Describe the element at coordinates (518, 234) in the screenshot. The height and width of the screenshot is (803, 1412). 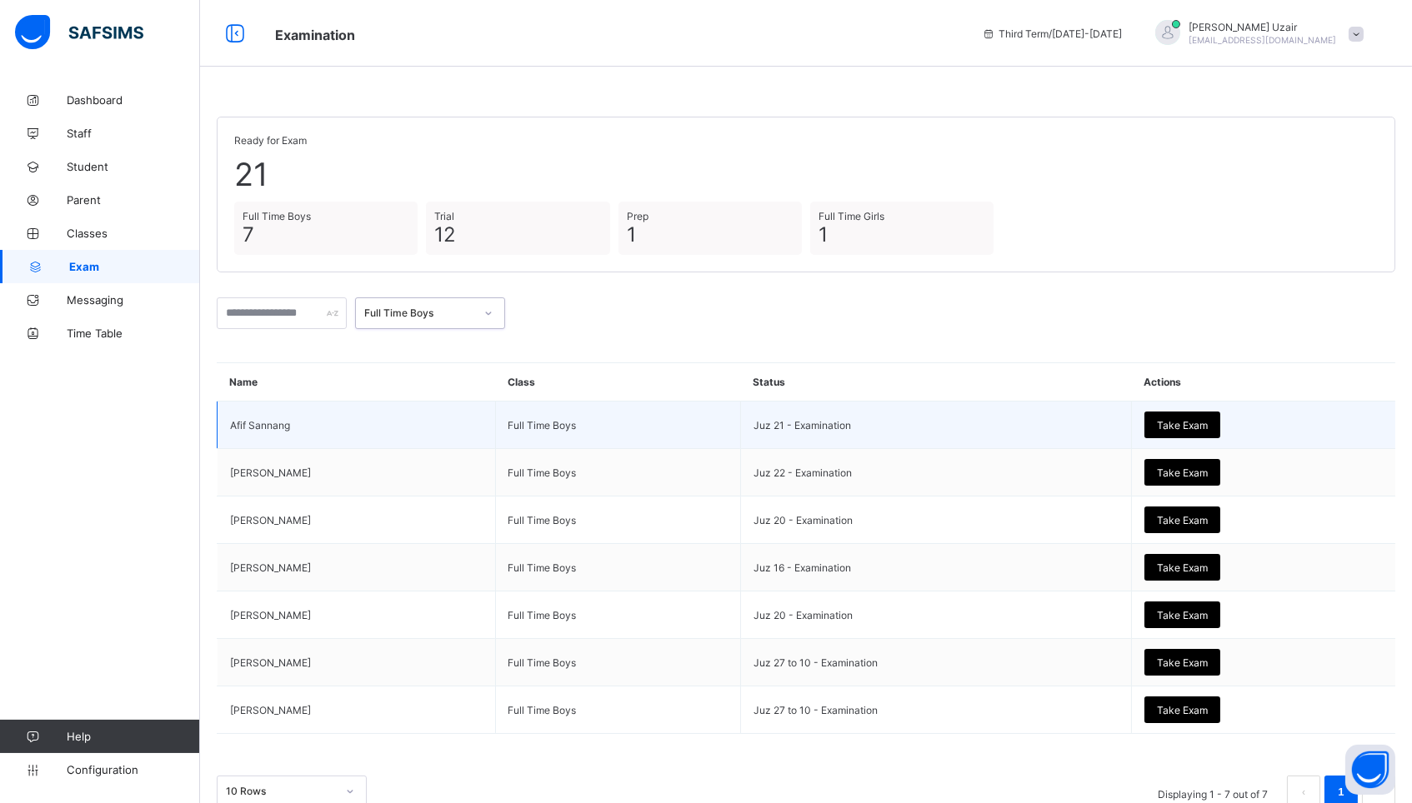
I see `span: 12` at that location.